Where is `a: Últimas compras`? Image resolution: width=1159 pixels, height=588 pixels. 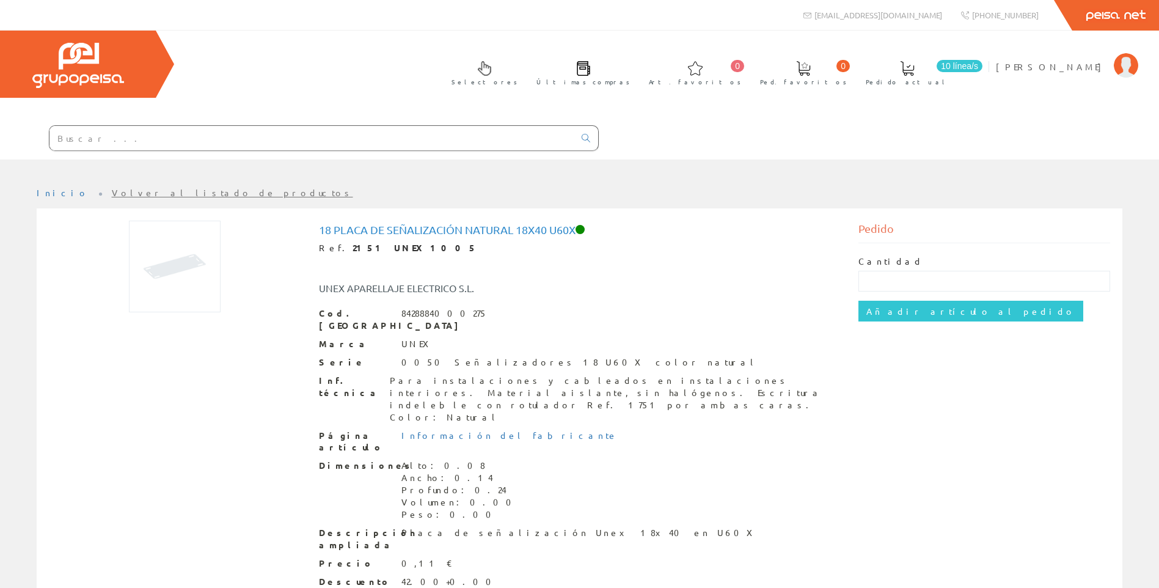 a: Últimas compras is located at coordinates (580, 72).